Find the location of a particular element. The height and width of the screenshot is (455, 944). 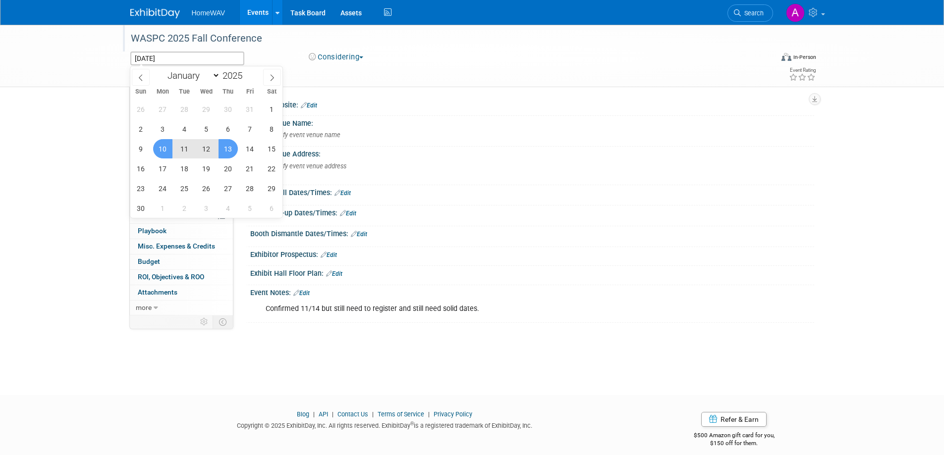

div: Event Notes: is located at coordinates (532, 292).